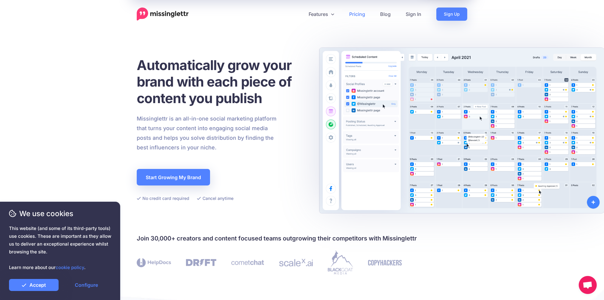  I want to click on span: We use cookies, so click(60, 213).